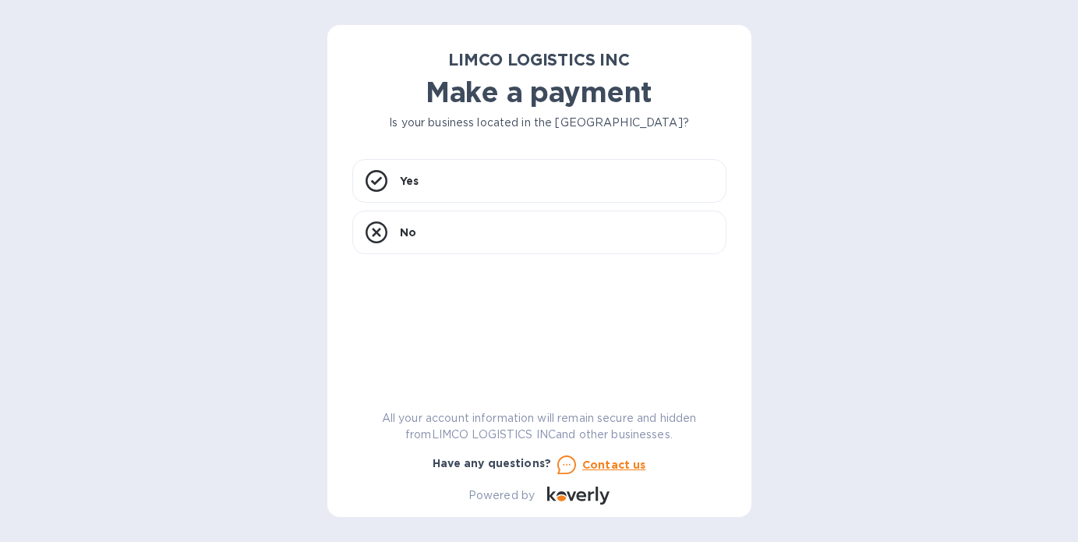 Image resolution: width=1078 pixels, height=542 pixels. What do you see at coordinates (539, 59) in the screenshot?
I see `b: LIMCO LOGISTICS INC` at bounding box center [539, 59].